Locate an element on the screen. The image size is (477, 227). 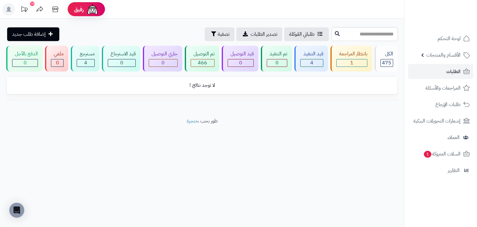
div: تم التوصيل is located at coordinates (202, 54).